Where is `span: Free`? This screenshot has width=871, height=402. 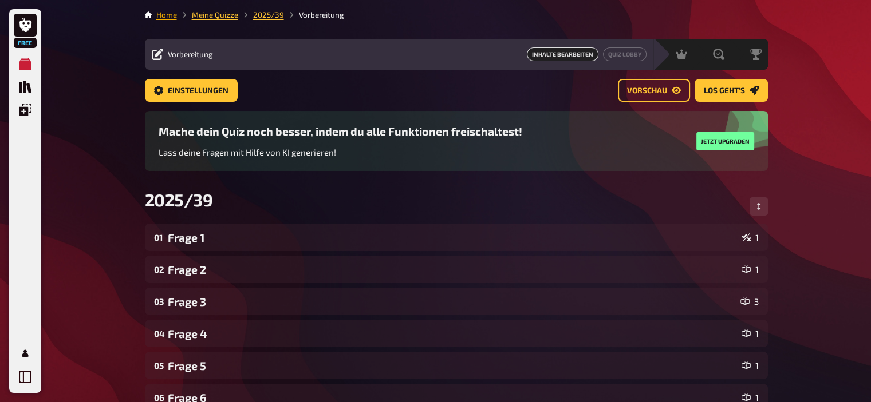
span: Free is located at coordinates (25, 43).